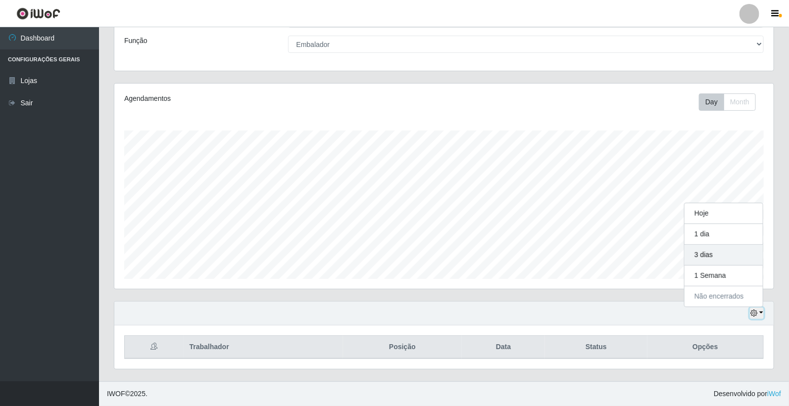 This screenshot has width=789, height=406. I want to click on button: Month, so click(739, 102).